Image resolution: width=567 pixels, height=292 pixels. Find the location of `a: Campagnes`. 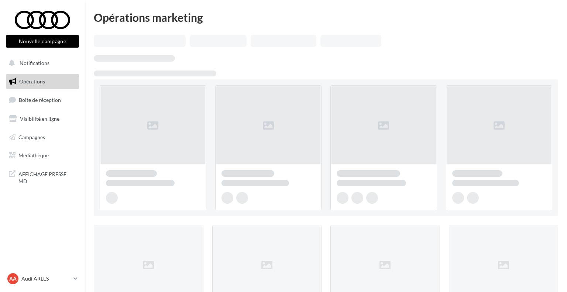

a: Campagnes is located at coordinates (42, 137).